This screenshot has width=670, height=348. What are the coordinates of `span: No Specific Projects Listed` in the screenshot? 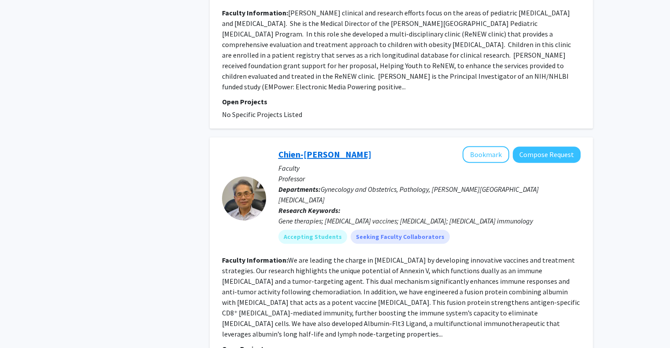 It's located at (262, 114).